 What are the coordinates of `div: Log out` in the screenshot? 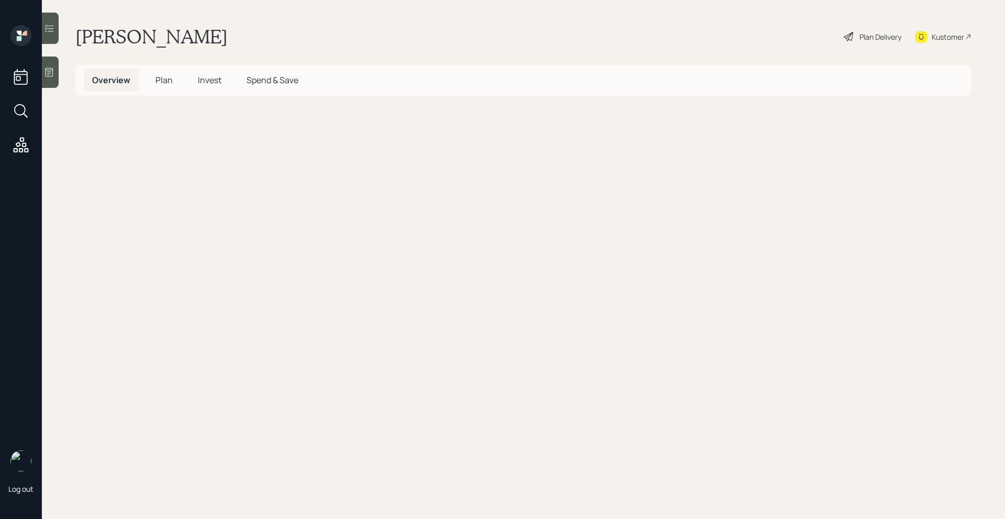 It's located at (21, 489).